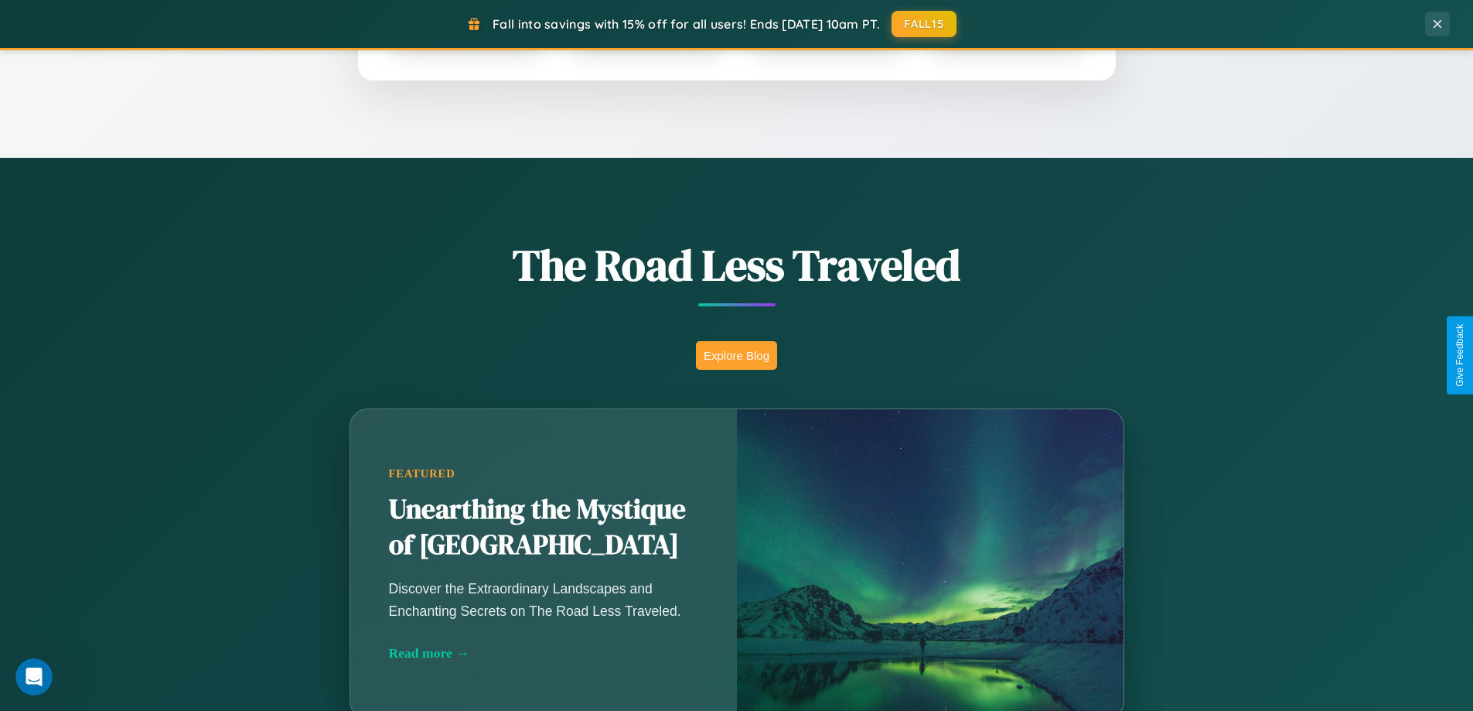 This screenshot has width=1473, height=711. I want to click on div: Give Feedback, so click(1460, 355).